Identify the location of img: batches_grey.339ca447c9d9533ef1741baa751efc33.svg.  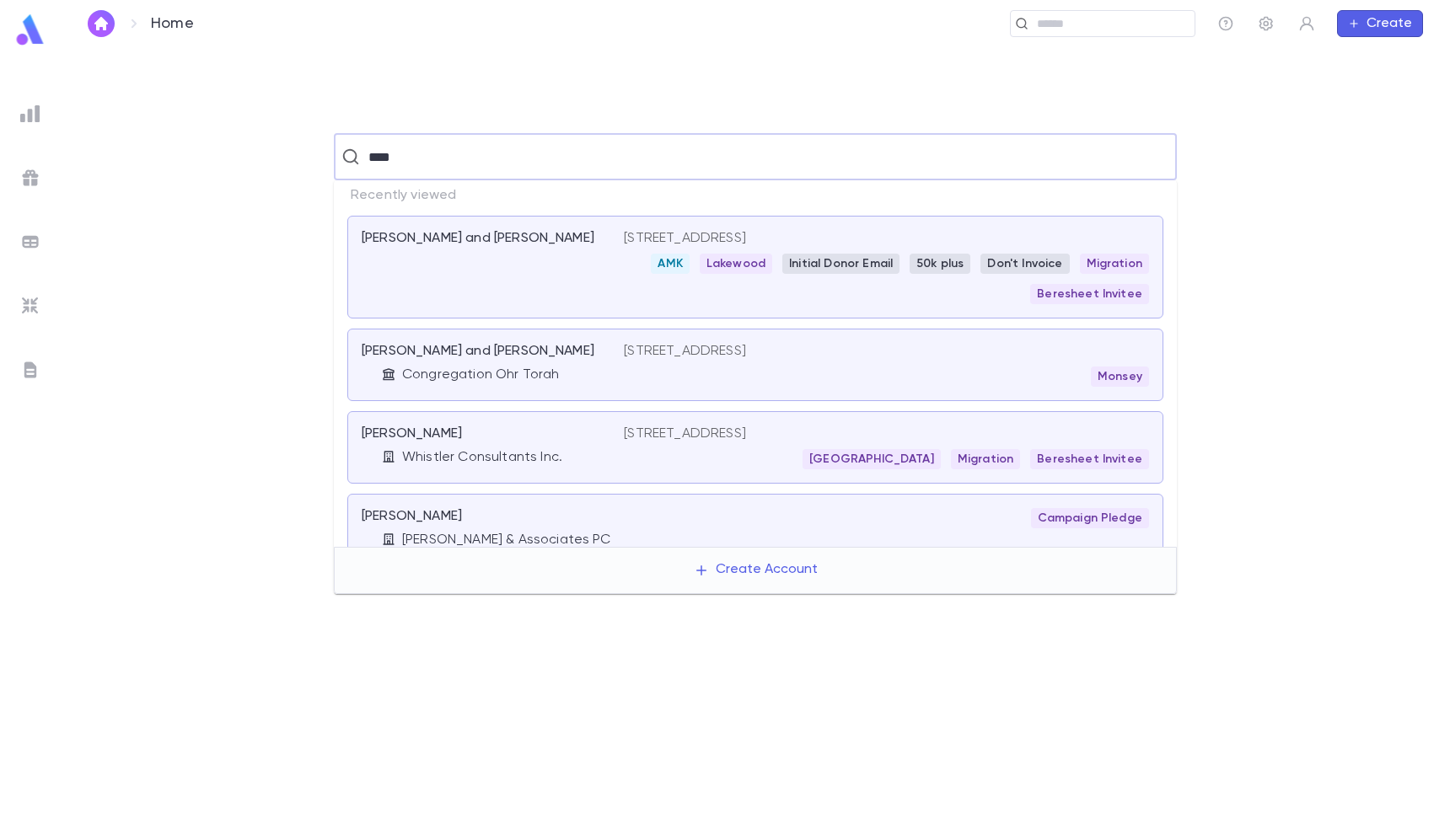
(30, 241).